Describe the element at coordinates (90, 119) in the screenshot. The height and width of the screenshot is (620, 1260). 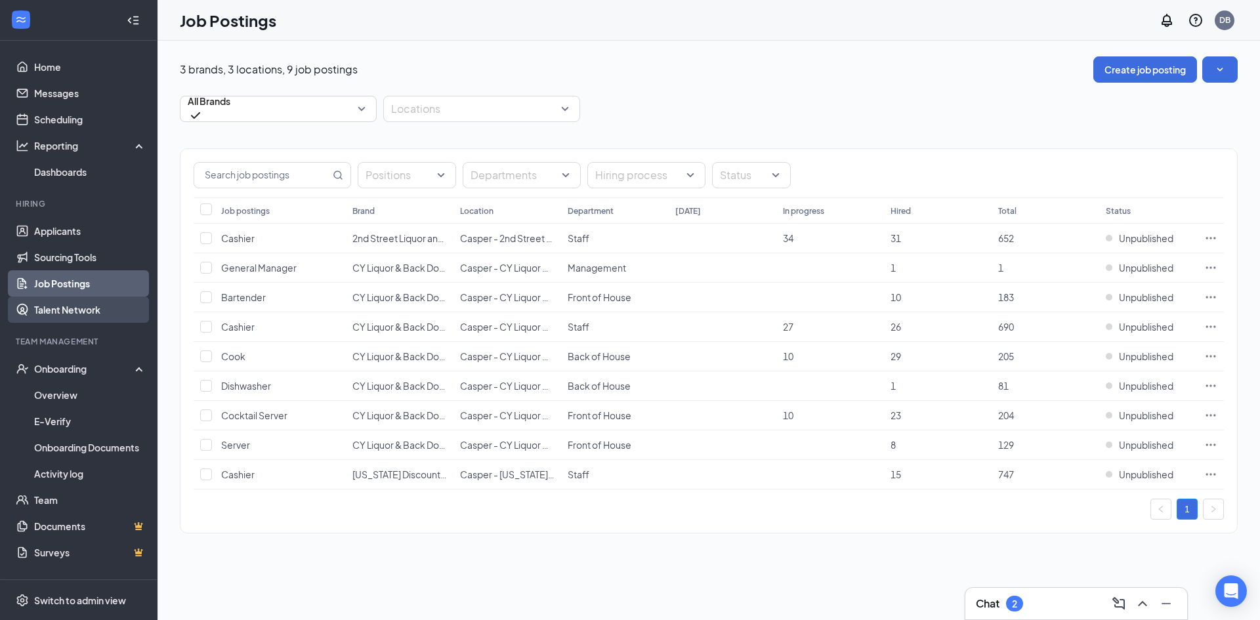
I see `a: Scheduling` at that location.